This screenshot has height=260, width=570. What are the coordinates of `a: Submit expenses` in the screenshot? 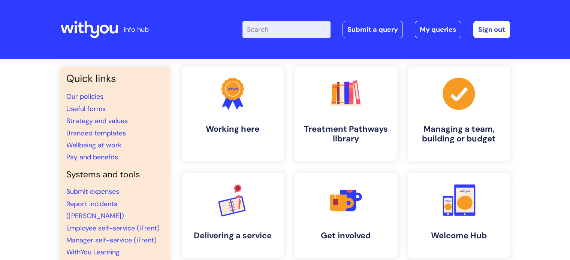 It's located at (93, 192).